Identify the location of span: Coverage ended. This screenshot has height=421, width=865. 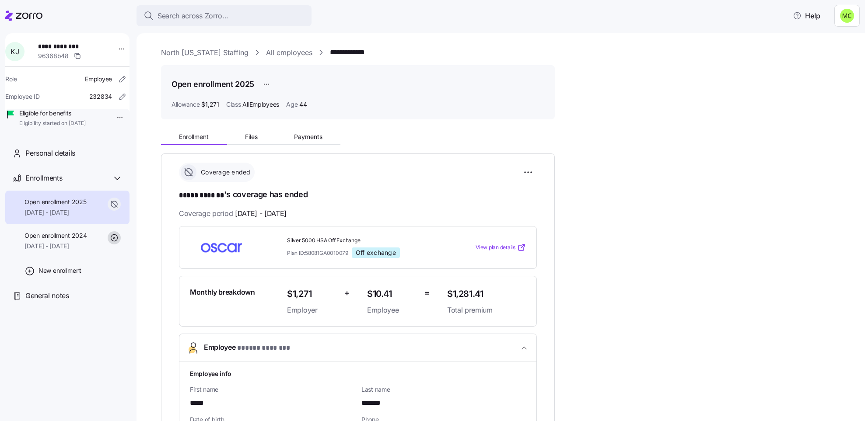
(224, 172).